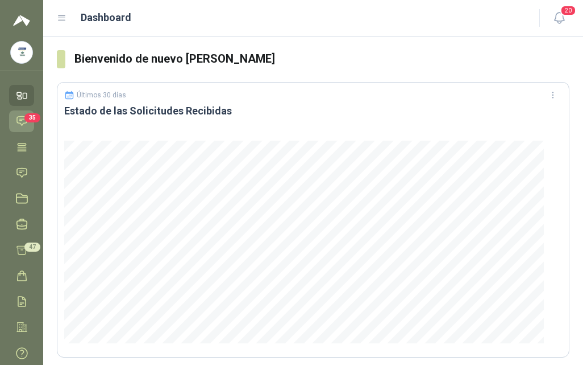 This screenshot has width=583, height=365. Describe the element at coordinates (22, 20) in the screenshot. I see `img: Logo peakr` at that location.